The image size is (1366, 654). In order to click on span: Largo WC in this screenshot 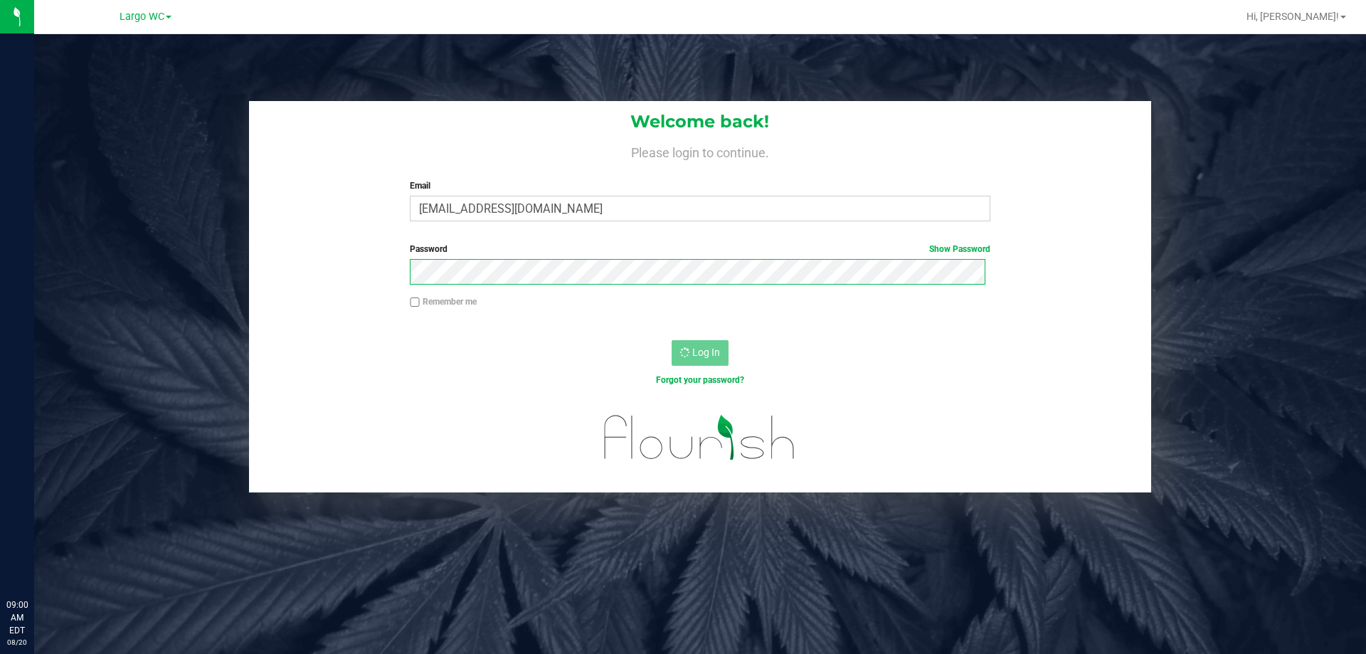, I will do `click(142, 16)`.